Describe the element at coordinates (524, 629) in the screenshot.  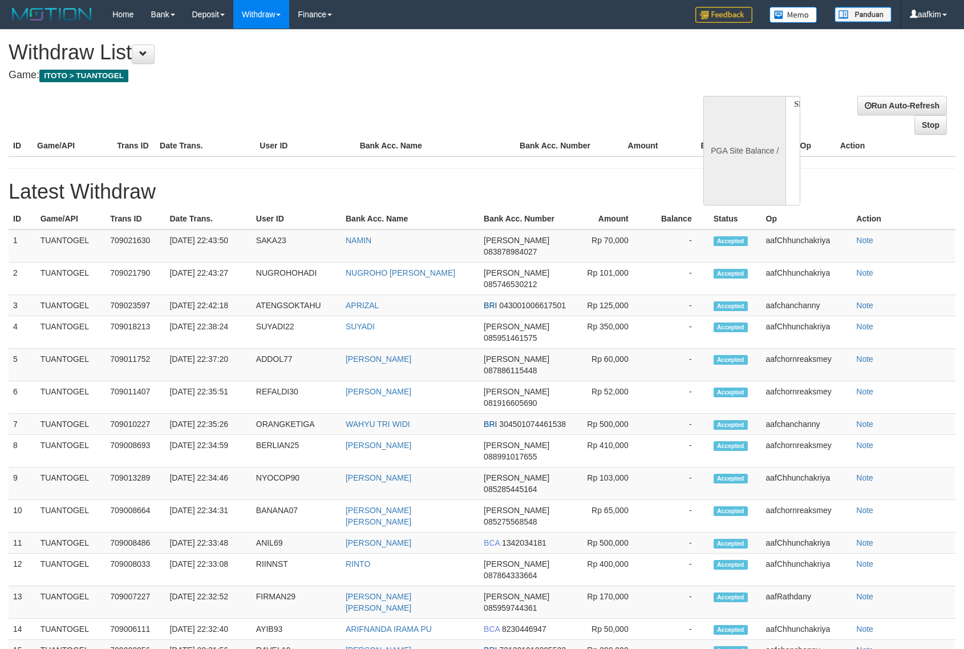
I see `span: 8230446947` at that location.